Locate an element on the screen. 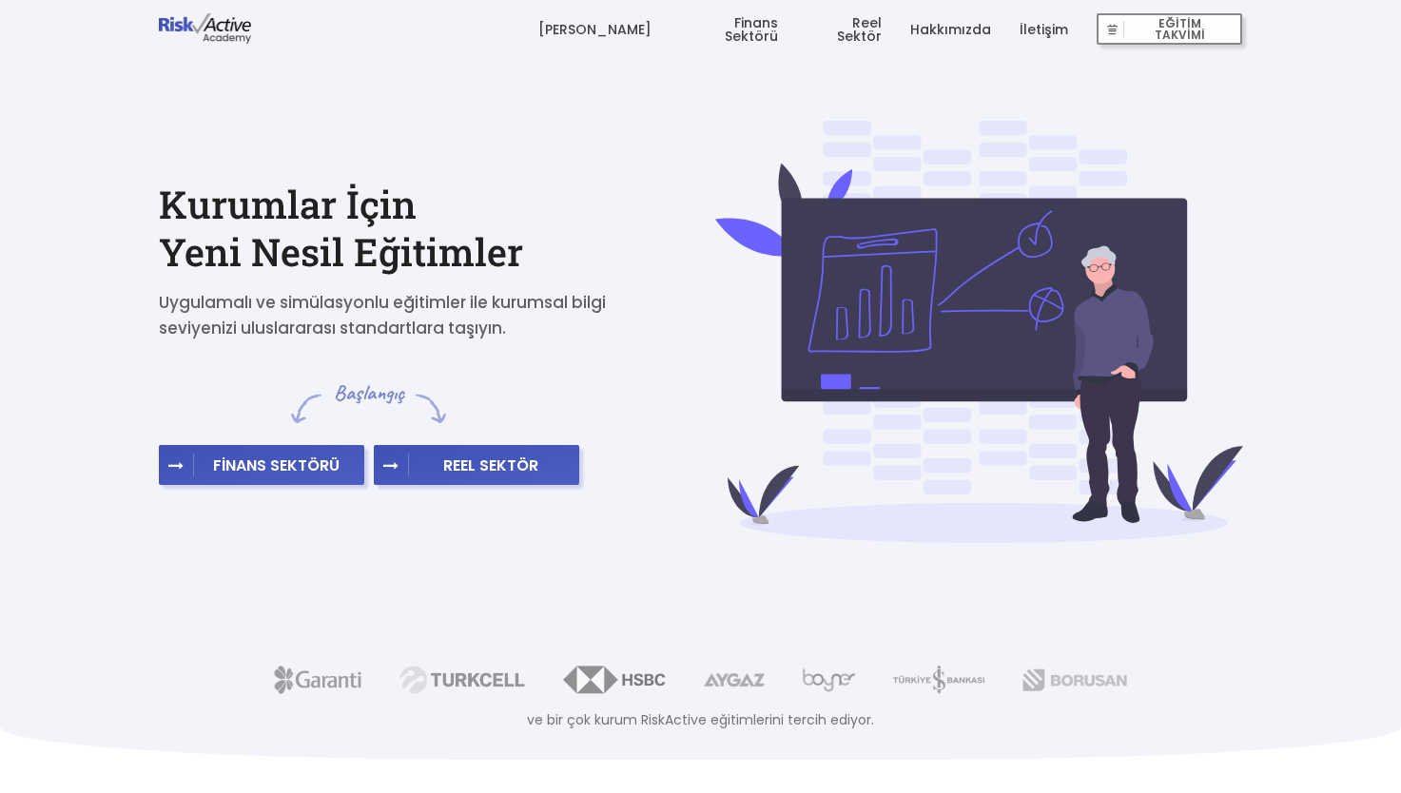  img: isbank.png is located at coordinates (938, 680).